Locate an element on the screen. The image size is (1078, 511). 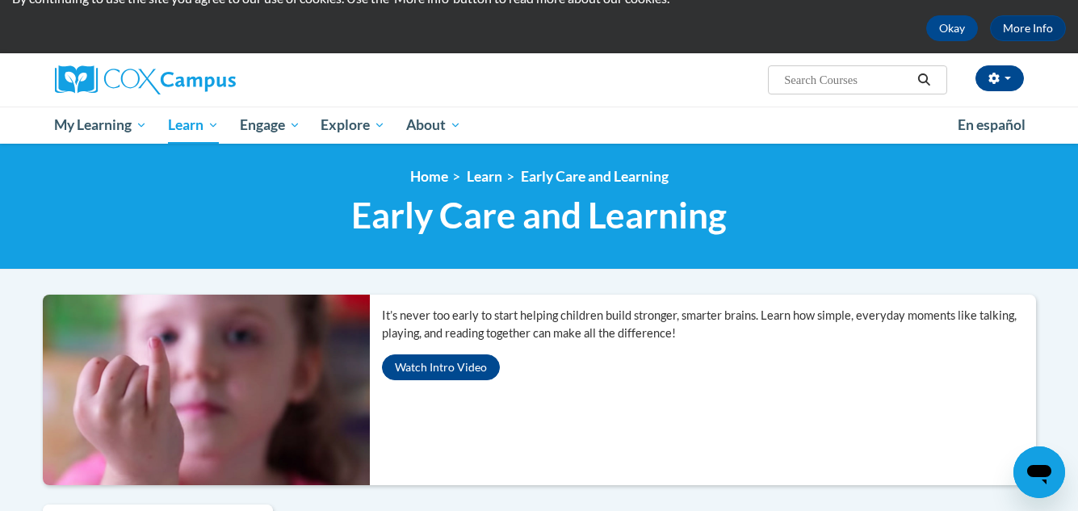
span: Early Care and Learning is located at coordinates (539, 215).